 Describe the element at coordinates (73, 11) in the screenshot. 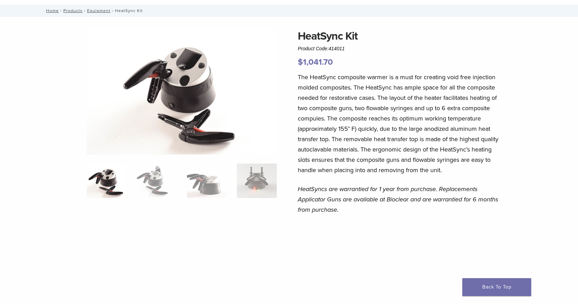

I see `a: Products` at that location.